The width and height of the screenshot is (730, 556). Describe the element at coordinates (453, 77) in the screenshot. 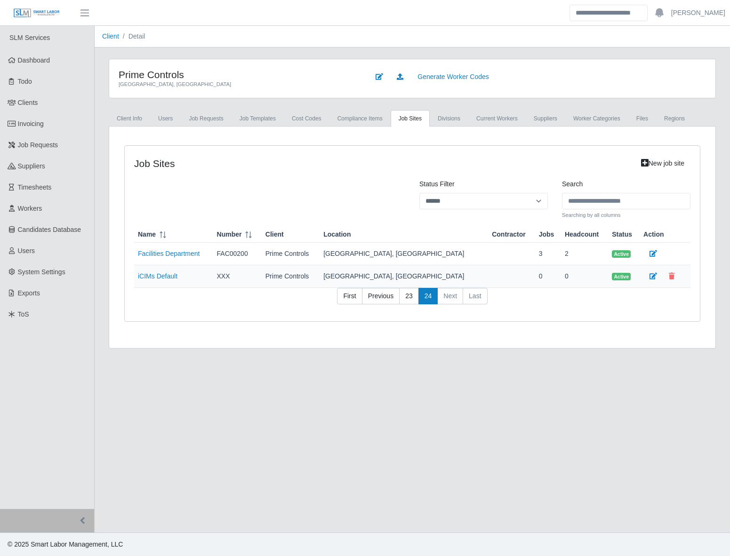

I see `a: Generate Worker Codes` at that location.